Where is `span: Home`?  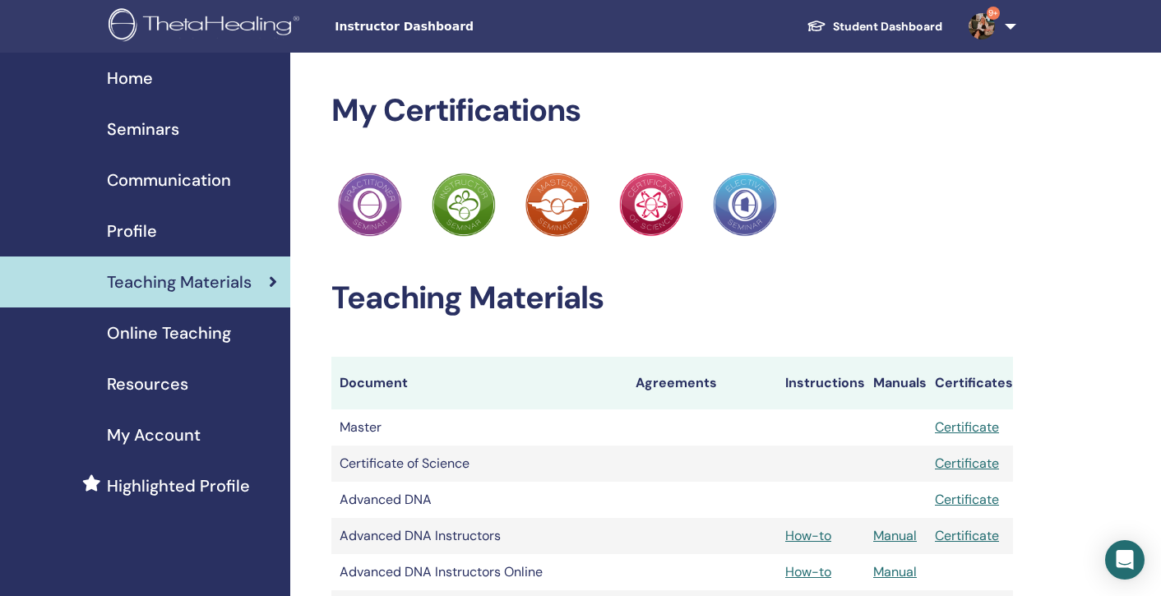
span: Home is located at coordinates (130, 78).